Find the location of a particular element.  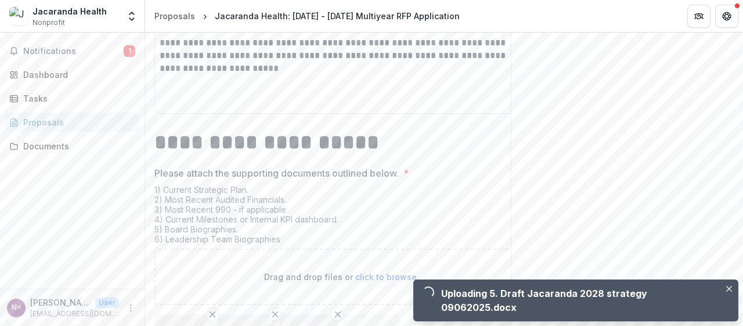

div: Uploading 5. Draft Jacaranda 2028 strategy 09062025.docx is located at coordinates (578, 300).